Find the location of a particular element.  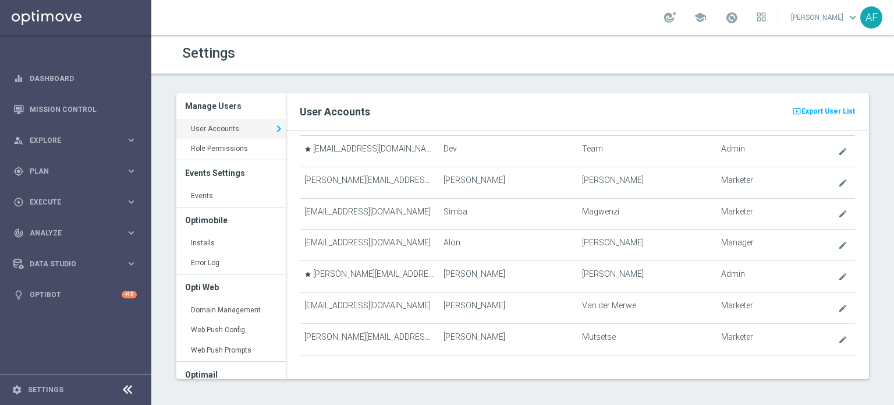

span: Data Studio is located at coordinates (77, 264).